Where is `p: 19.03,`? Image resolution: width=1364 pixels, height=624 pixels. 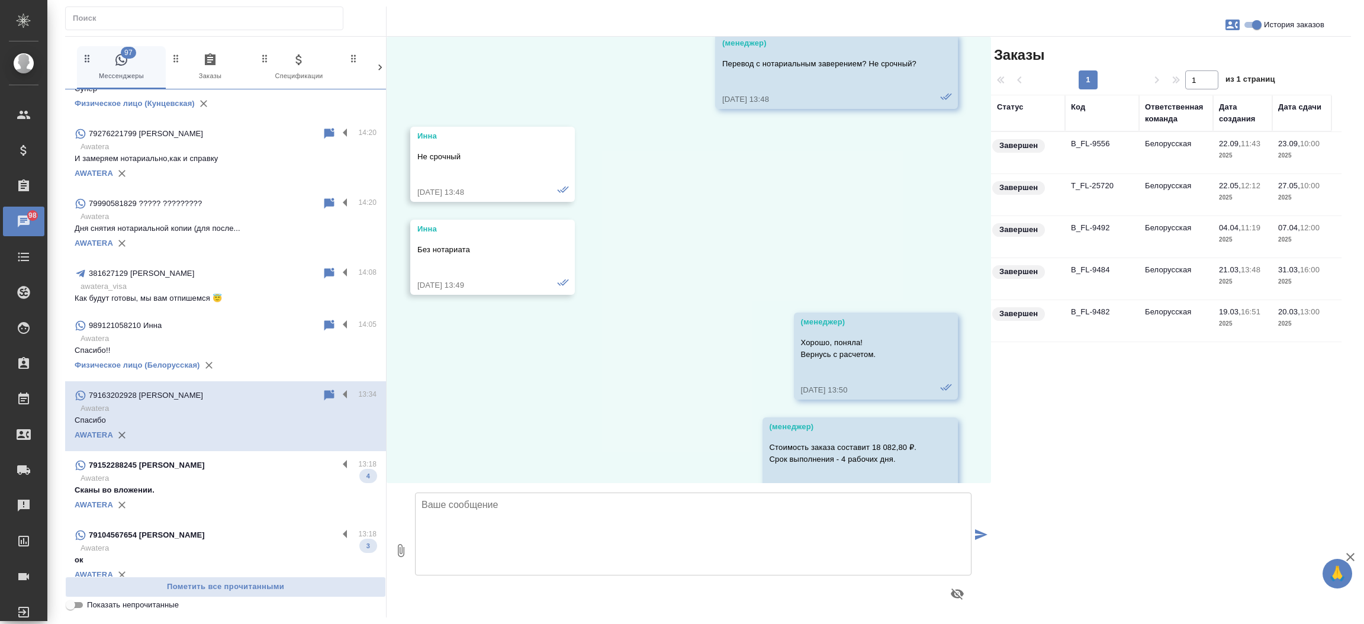 p: 19.03, is located at coordinates (1230, 311).